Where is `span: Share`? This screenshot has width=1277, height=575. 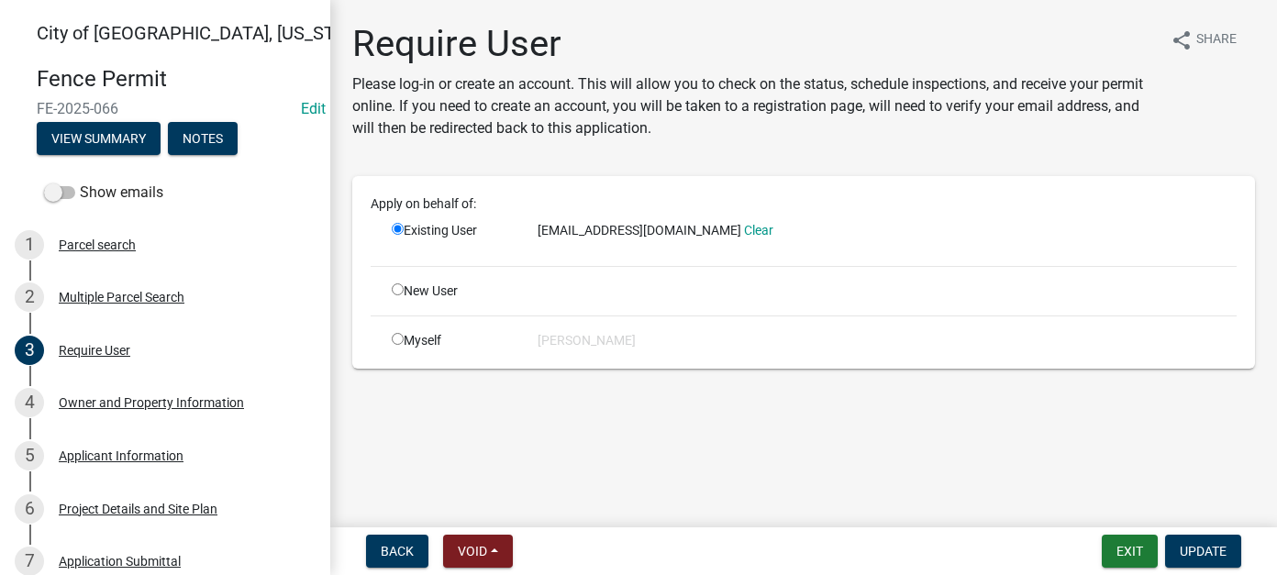 span: Share is located at coordinates (1217, 40).